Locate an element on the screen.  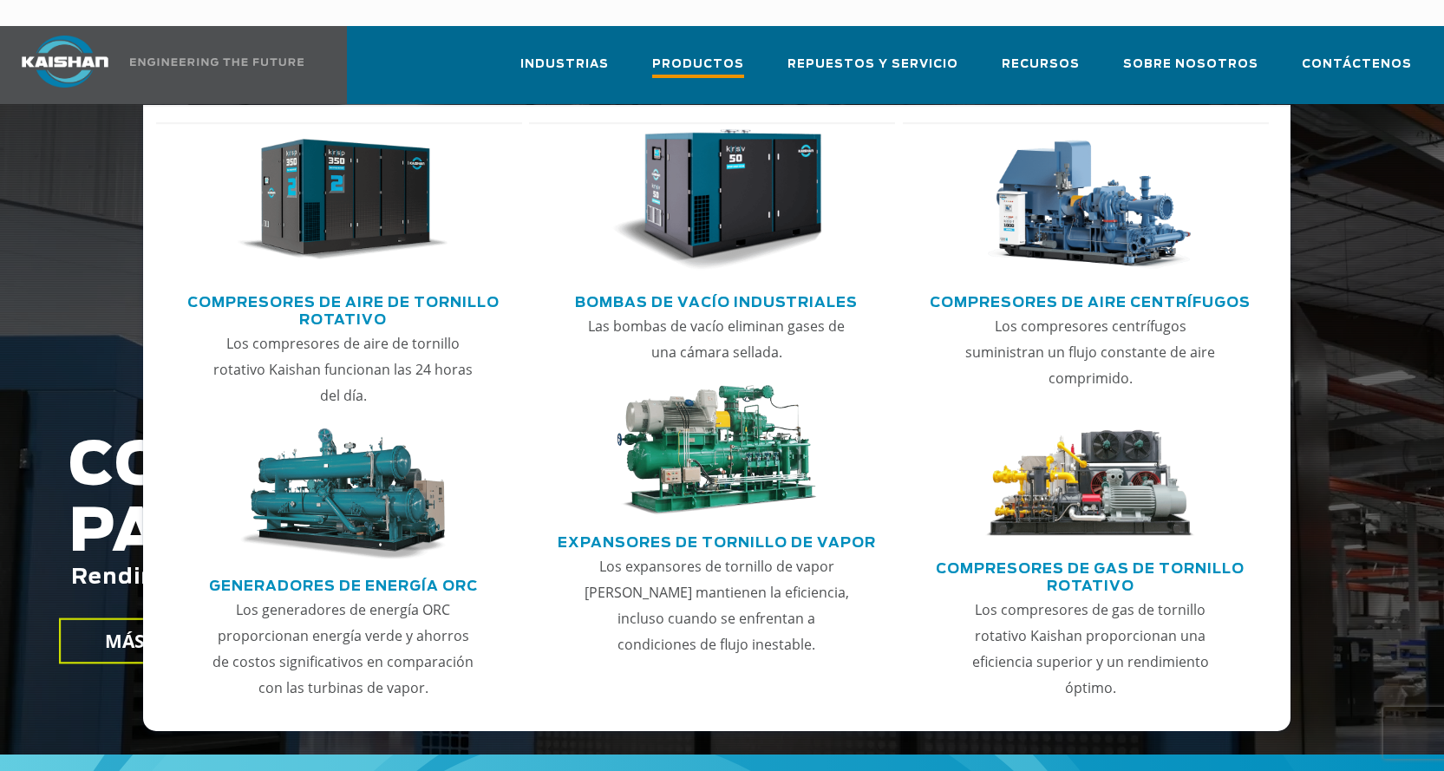
img: Bombas de vacío industriales de pulgar is located at coordinates (717, 200).